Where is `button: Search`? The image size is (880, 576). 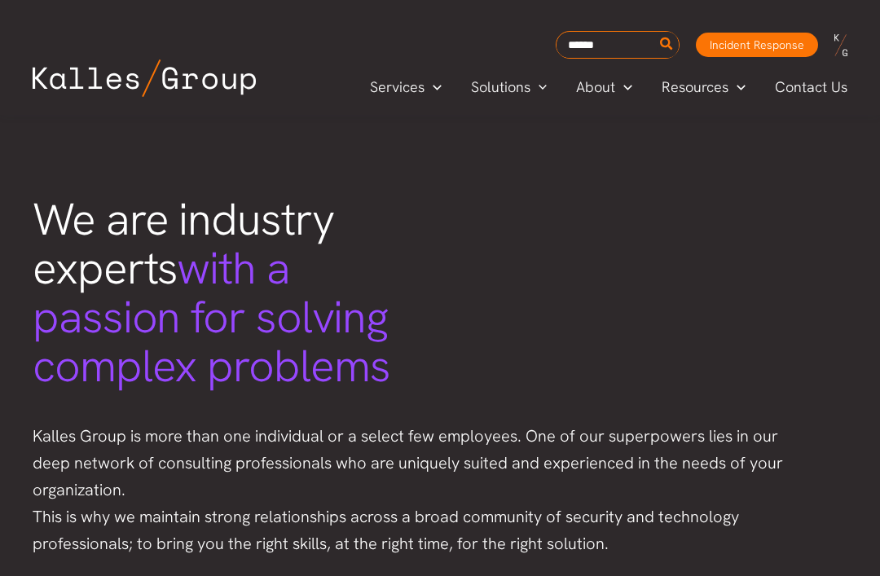 button: Search is located at coordinates (666, 45).